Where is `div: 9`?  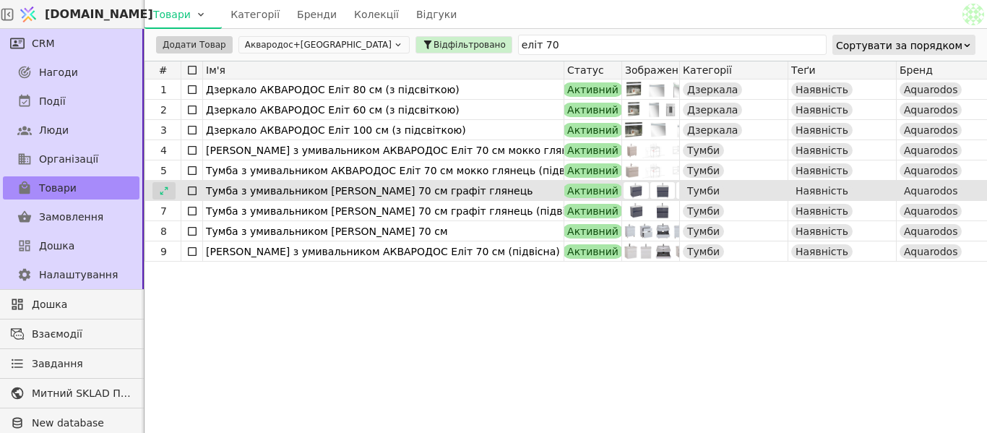 div: 9 is located at coordinates (163, 252).